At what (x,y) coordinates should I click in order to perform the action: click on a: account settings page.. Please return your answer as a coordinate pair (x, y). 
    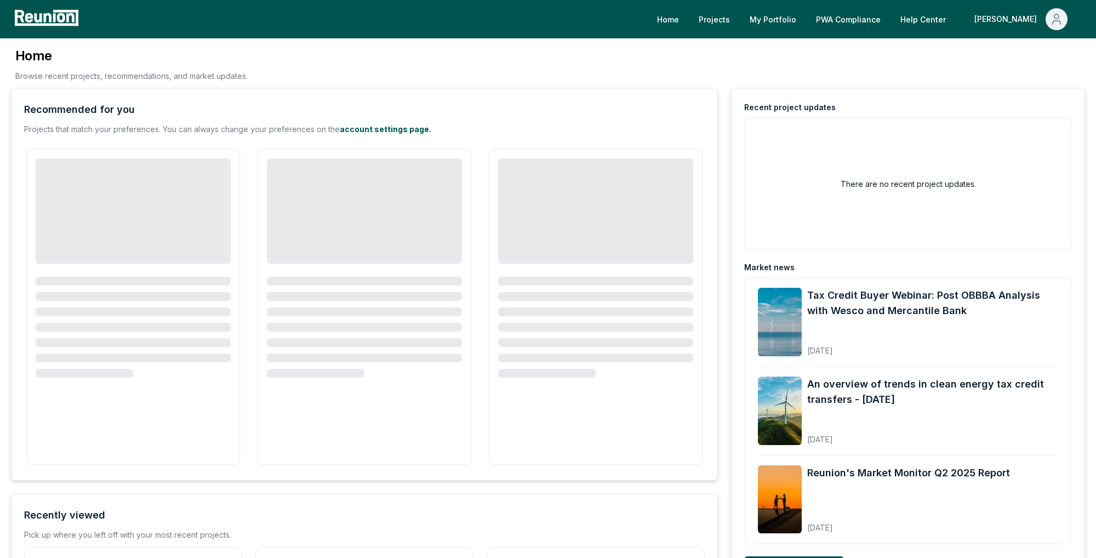
    Looking at the image, I should click on (385, 129).